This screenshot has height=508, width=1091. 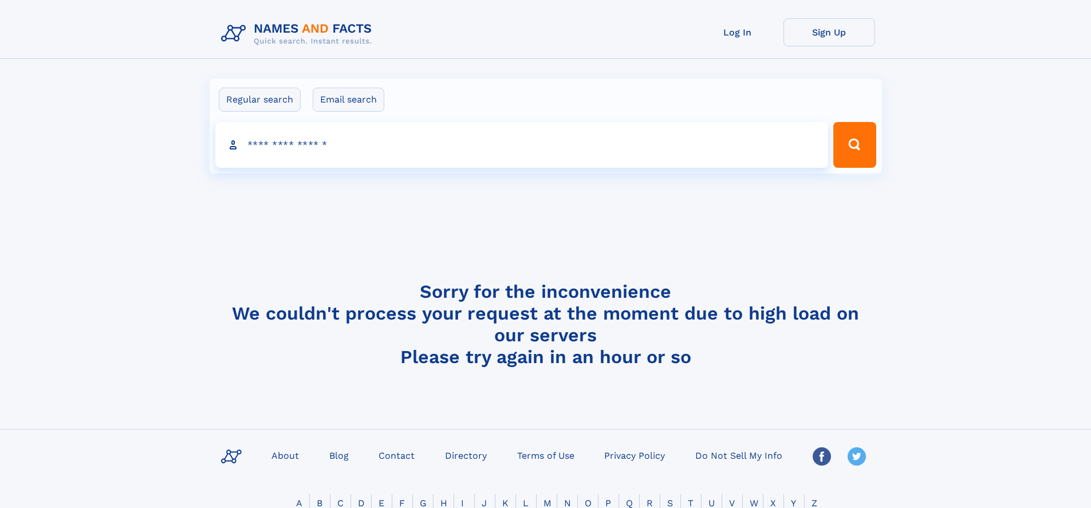 I want to click on a: Terms of Use, so click(x=546, y=455).